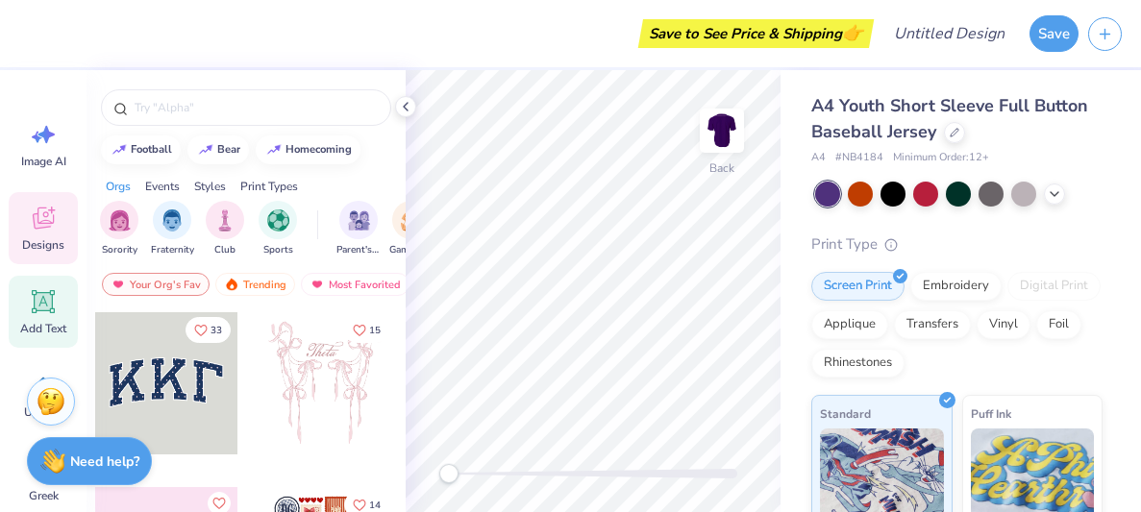  I want to click on div: Print Types, so click(269, 186).